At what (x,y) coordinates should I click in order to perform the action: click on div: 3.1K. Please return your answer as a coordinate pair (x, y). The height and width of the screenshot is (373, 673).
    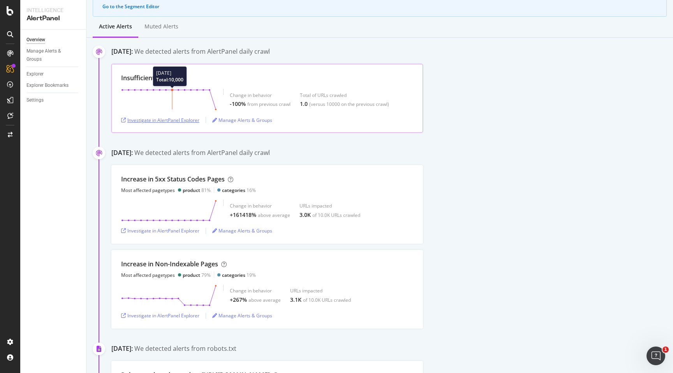
    Looking at the image, I should click on (296, 300).